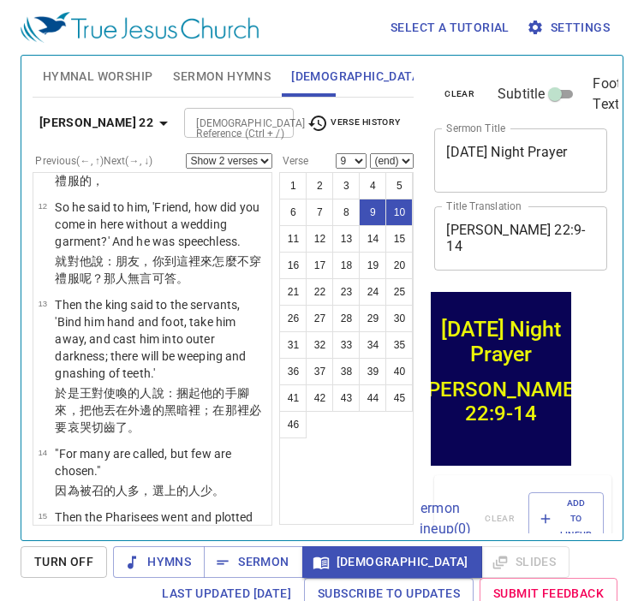 The image size is (644, 601). I want to click on button: 5, so click(399, 186).